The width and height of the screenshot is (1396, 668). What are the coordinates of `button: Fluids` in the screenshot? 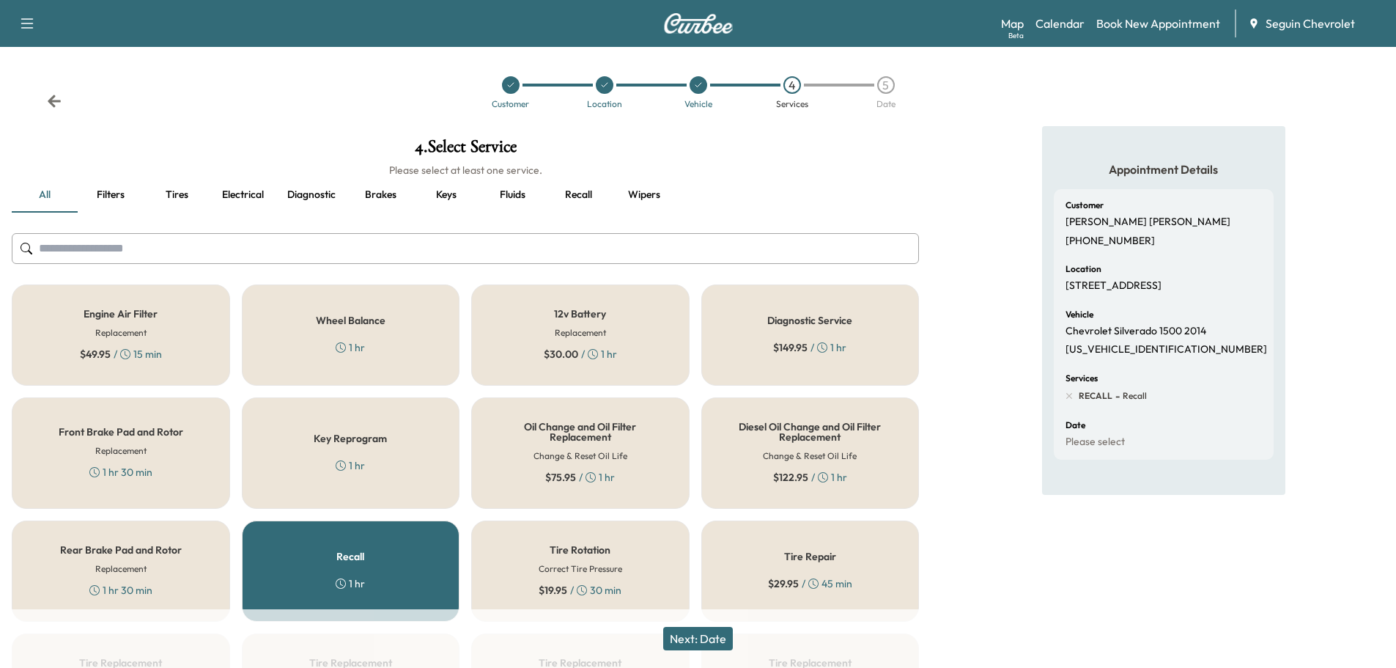 It's located at (512, 195).